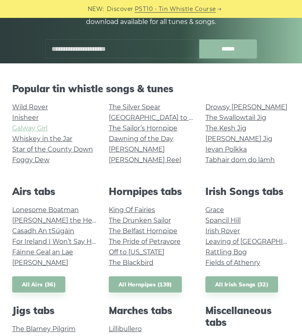 This screenshot has width=302, height=336. I want to click on a: The Kesh Jig, so click(226, 128).